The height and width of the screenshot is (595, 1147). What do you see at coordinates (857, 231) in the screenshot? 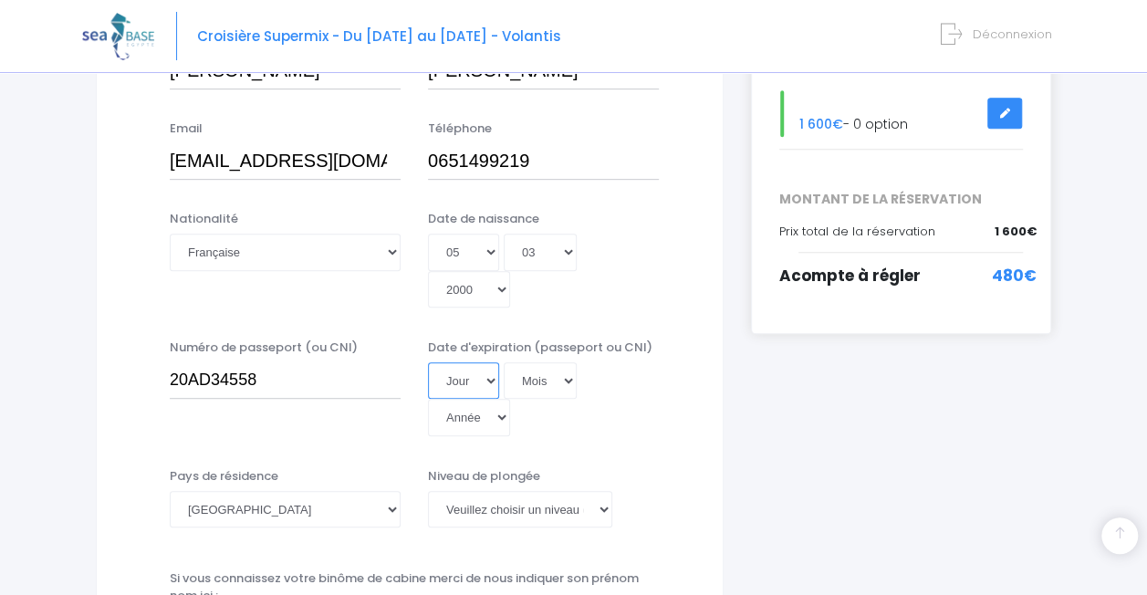
I see `span: Prix total de la réservation` at bounding box center [857, 231].